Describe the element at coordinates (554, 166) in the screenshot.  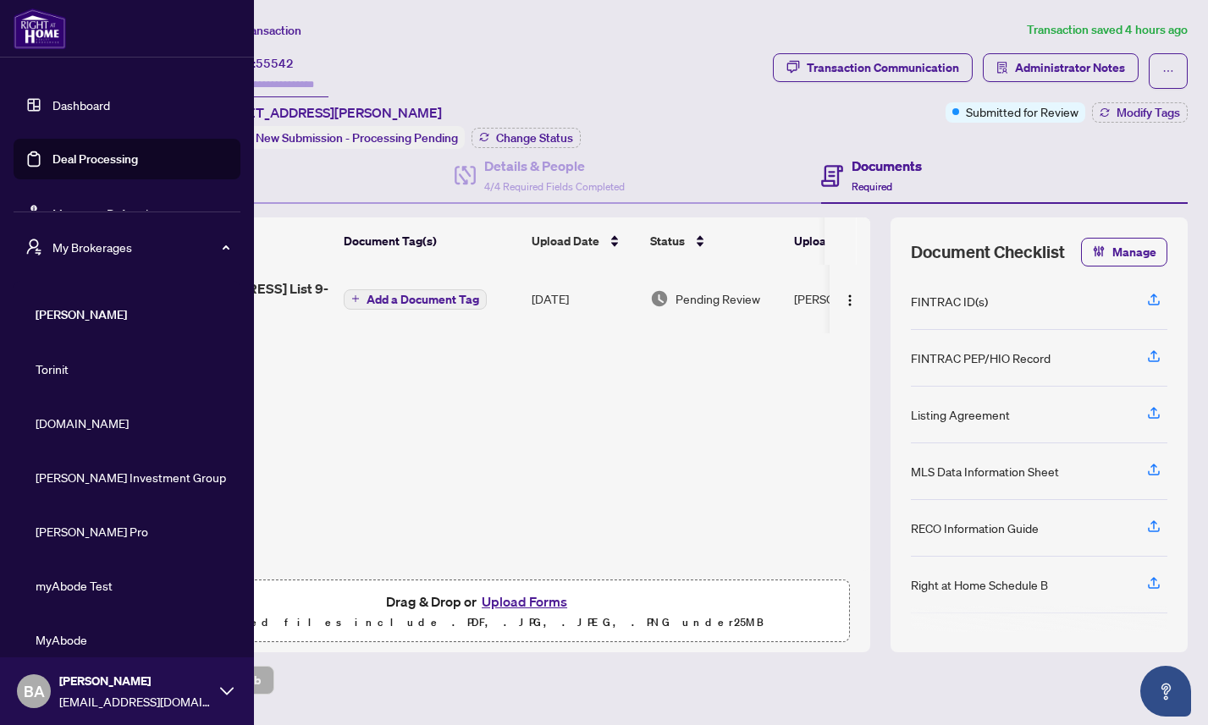
I see `h4: Details & People` at that location.